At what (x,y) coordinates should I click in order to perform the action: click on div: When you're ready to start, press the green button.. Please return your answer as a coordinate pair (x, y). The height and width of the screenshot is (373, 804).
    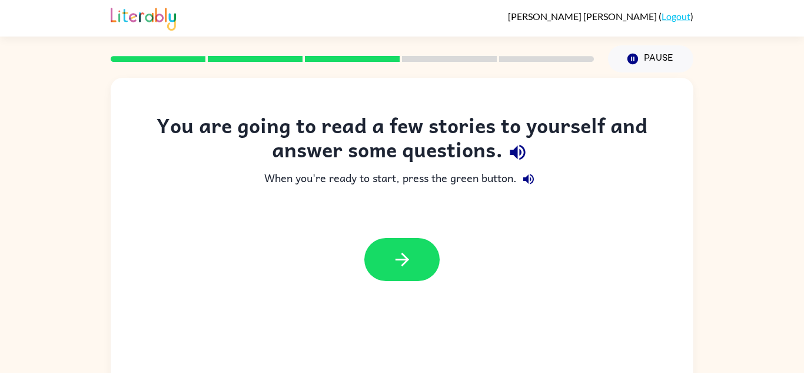
    Looking at the image, I should click on (402, 179).